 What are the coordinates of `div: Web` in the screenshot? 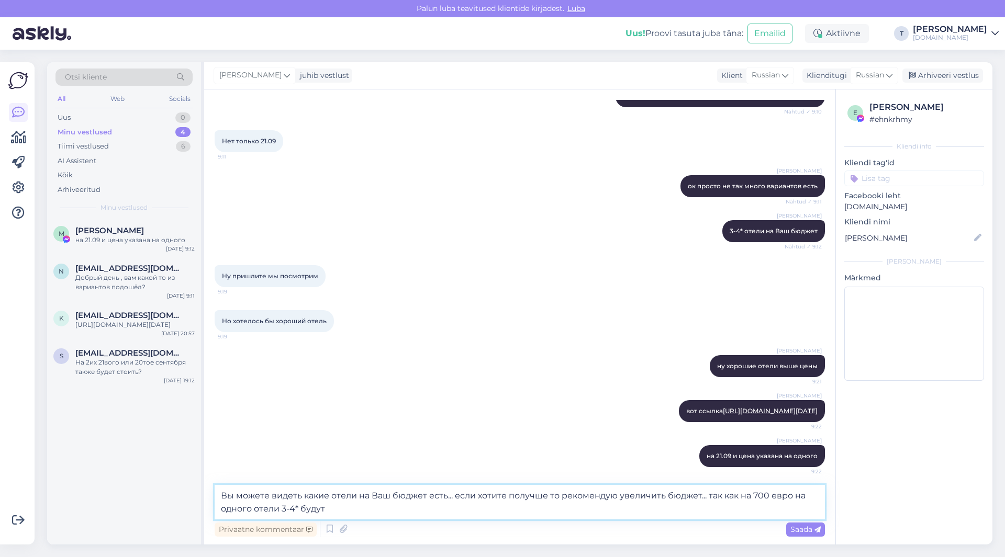 It's located at (117, 99).